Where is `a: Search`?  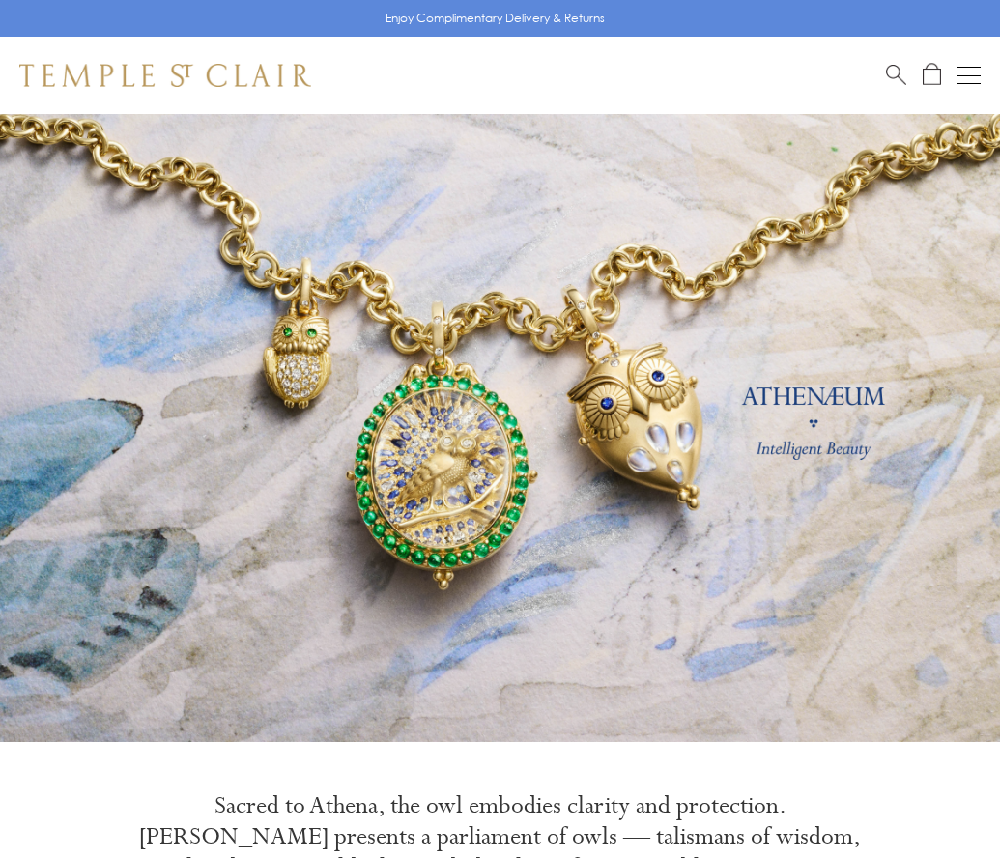 a: Search is located at coordinates (896, 74).